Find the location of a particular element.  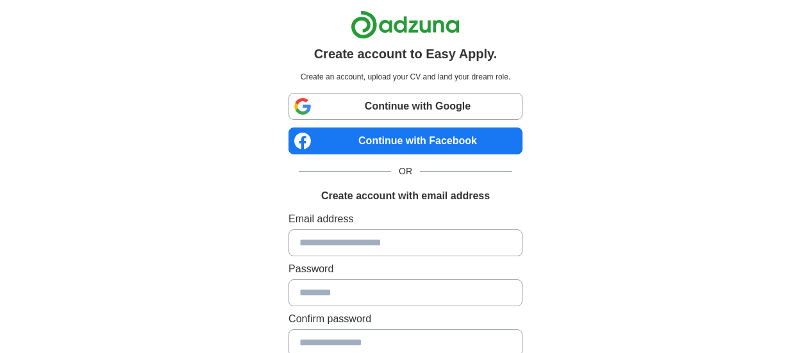

label: Confirm password is located at coordinates (405, 319).